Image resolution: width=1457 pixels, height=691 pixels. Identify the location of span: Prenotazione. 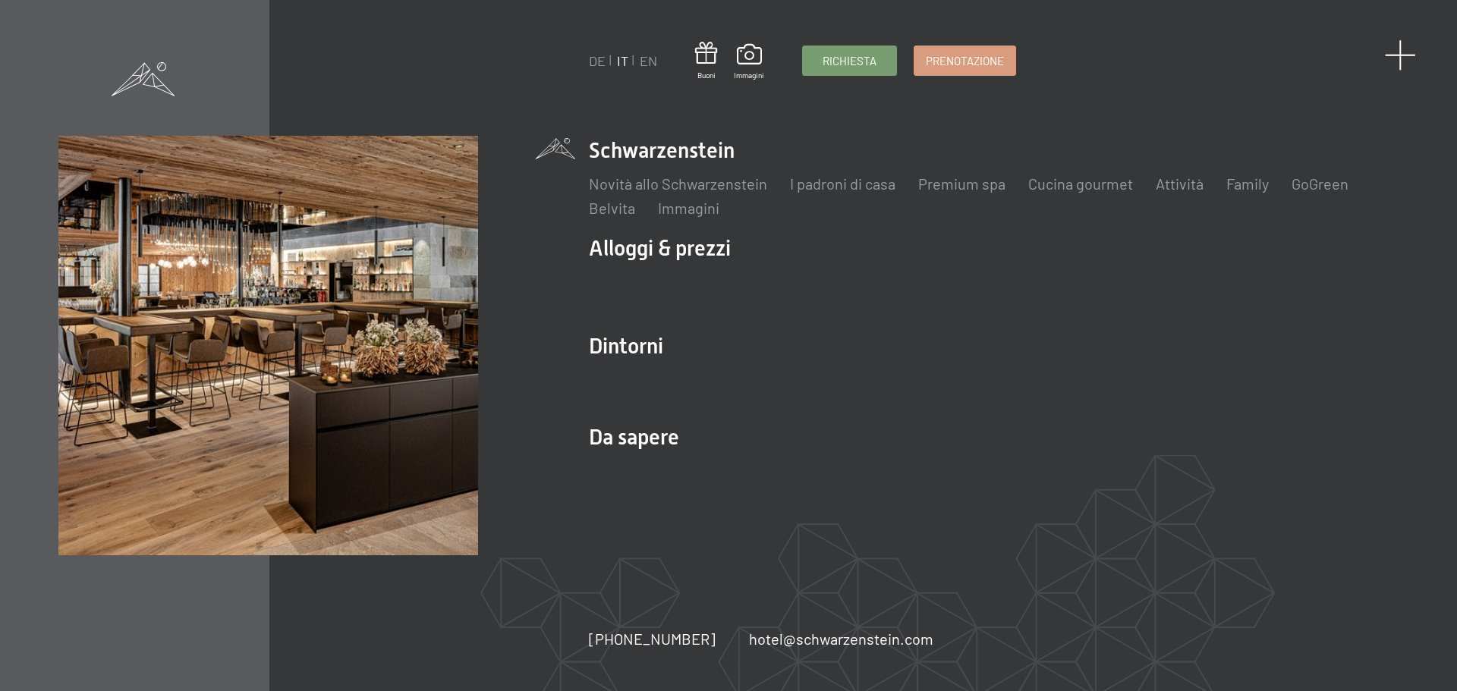
(964, 61).